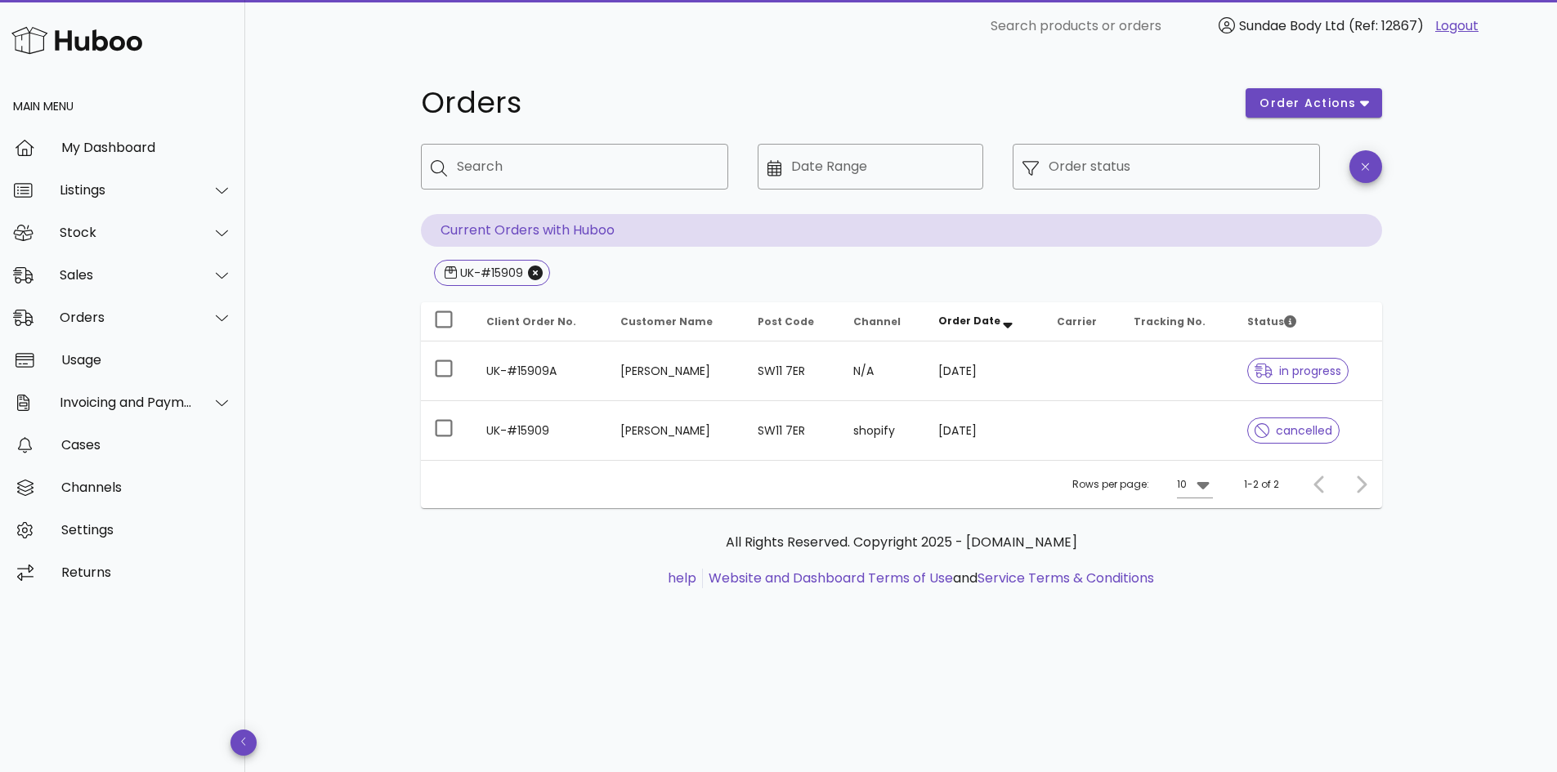  Describe the element at coordinates (824, 103) in the screenshot. I see `h1: Orders` at that location.